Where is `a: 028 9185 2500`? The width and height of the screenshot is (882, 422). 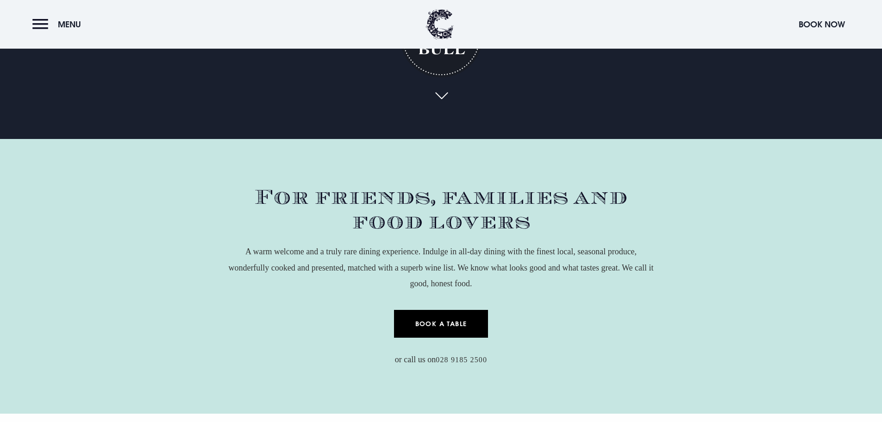 a: 028 9185 2500 is located at coordinates (461, 360).